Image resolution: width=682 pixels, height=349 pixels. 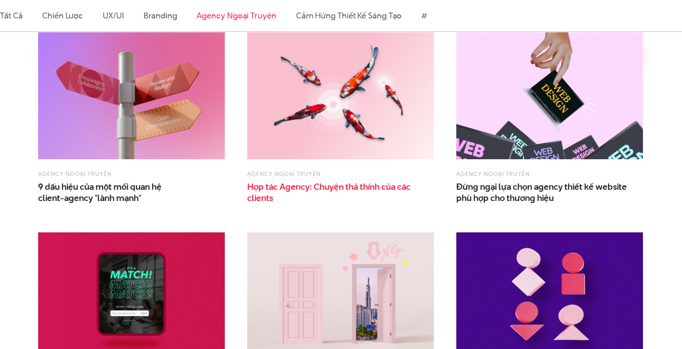 I want to click on a: UX/UI, so click(x=114, y=15).